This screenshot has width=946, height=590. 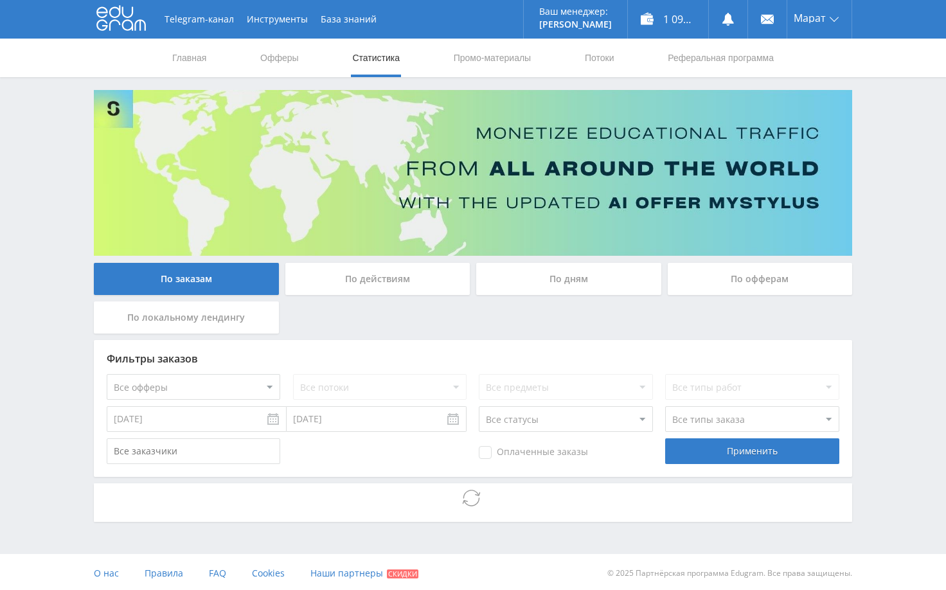 I want to click on input: Все заказчики, so click(x=193, y=451).